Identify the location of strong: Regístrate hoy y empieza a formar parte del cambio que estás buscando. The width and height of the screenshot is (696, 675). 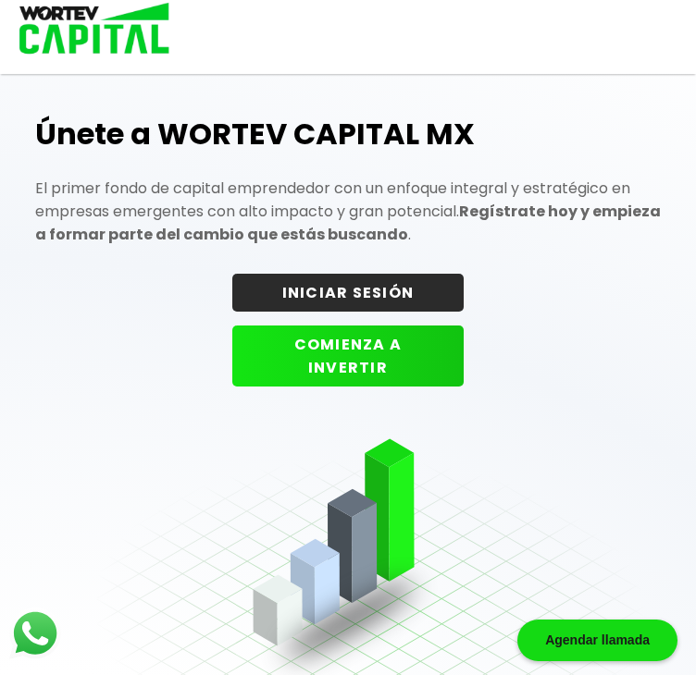
(348, 223).